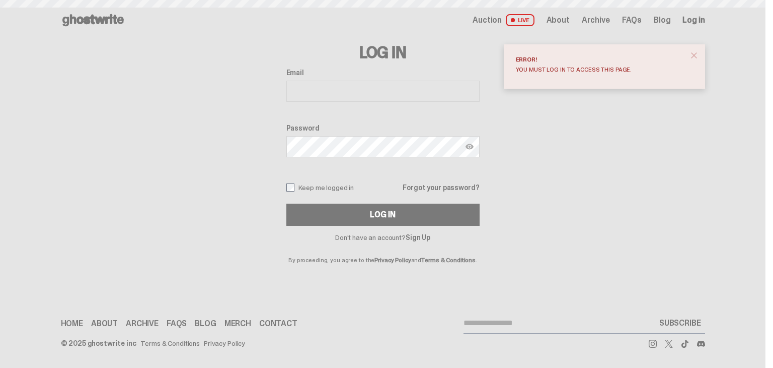 Image resolution: width=773 pixels, height=368 pixels. What do you see at coordinates (278, 323) in the screenshot?
I see `a: Contact` at bounding box center [278, 323].